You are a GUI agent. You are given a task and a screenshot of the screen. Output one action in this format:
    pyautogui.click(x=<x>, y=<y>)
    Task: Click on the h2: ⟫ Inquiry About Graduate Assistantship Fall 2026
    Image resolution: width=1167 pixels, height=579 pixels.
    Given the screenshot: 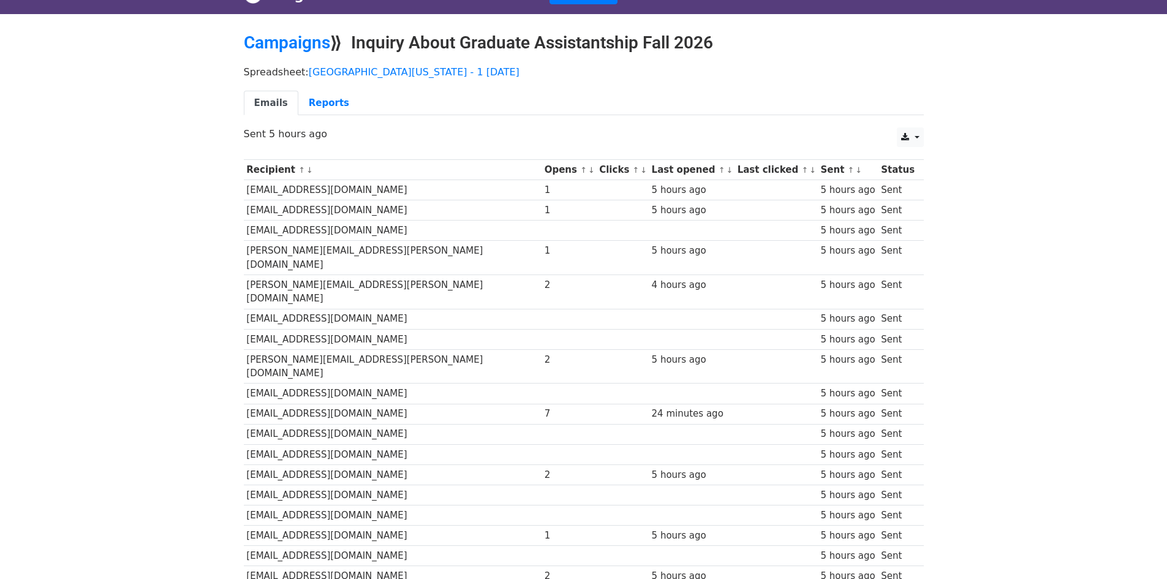 What is the action you would take?
    pyautogui.click(x=584, y=43)
    